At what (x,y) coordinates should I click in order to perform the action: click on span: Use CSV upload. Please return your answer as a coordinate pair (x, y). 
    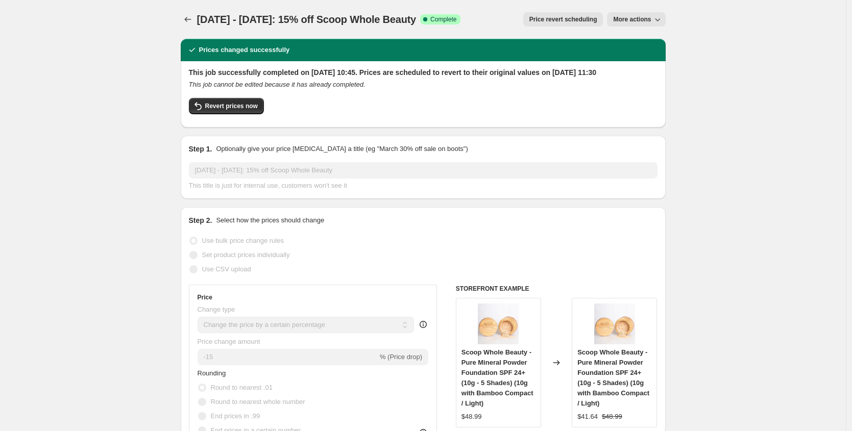
    Looking at the image, I should click on (227, 269).